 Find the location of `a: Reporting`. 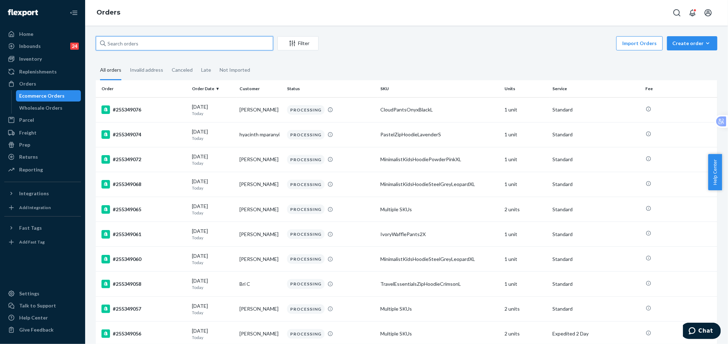

a: Reporting is located at coordinates (43, 170).